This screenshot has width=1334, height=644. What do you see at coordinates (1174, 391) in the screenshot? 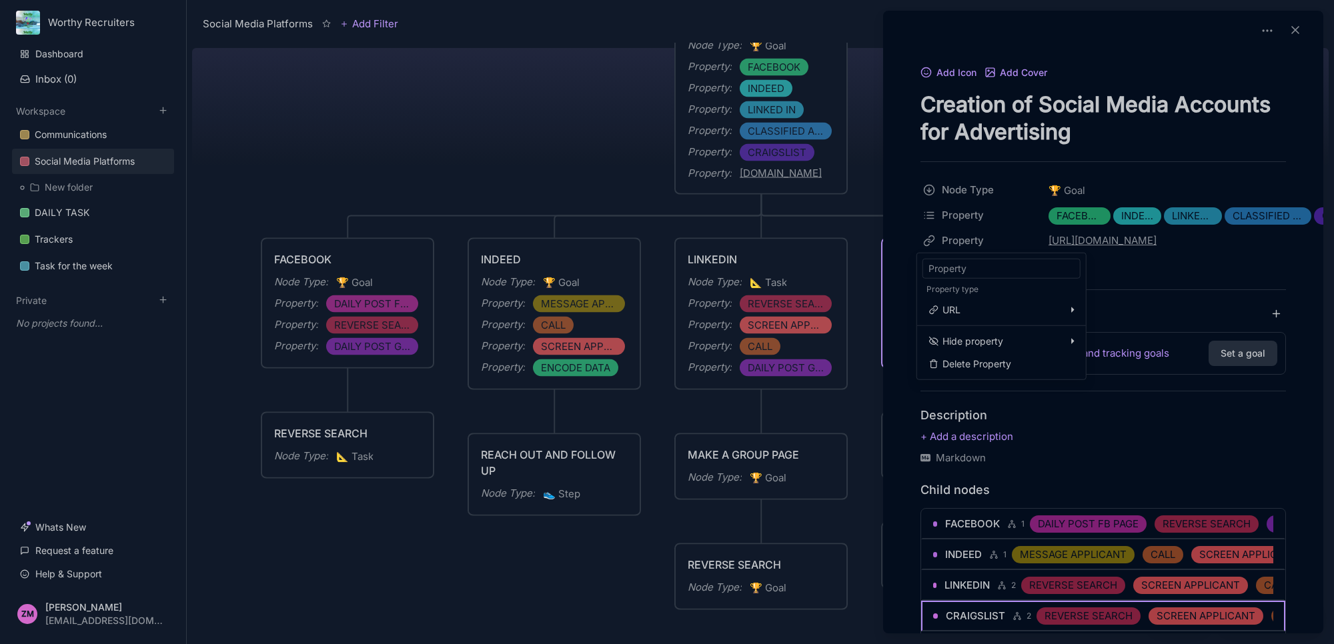
I see `div: PAUSE THE JOB POSTING` at bounding box center [1174, 391].